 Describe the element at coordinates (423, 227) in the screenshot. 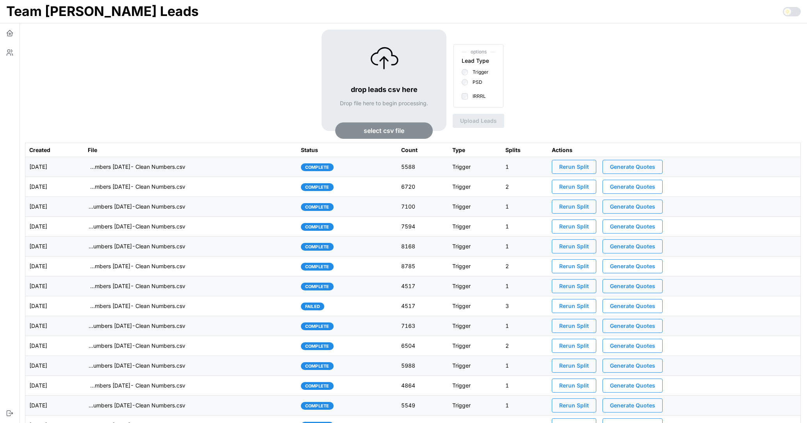

I see `td: 7594` at that location.